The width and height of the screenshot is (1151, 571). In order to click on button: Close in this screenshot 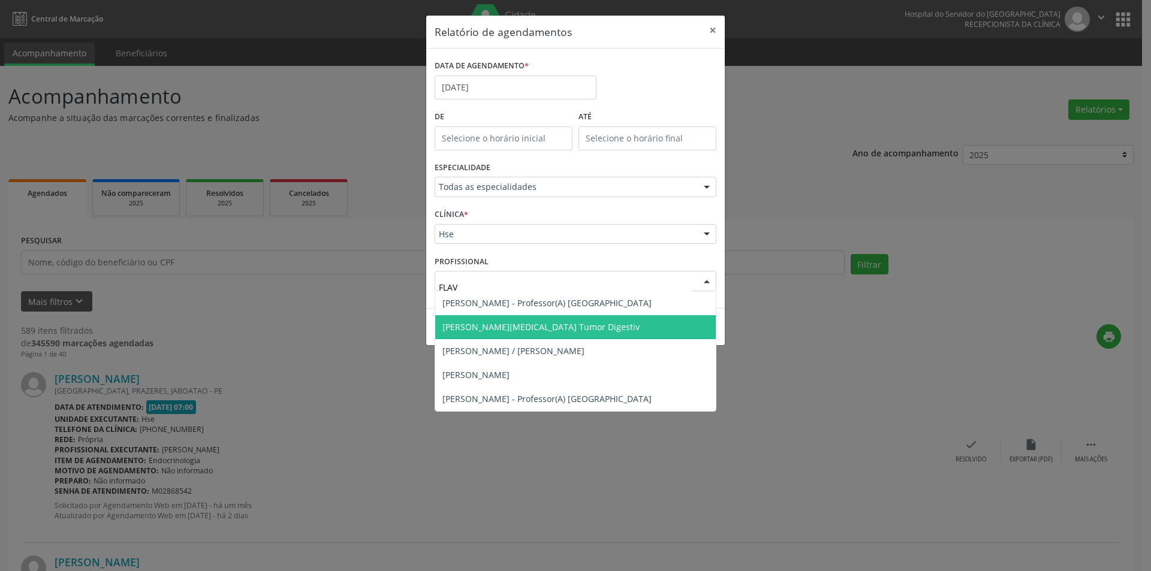, I will do `click(713, 30)`.